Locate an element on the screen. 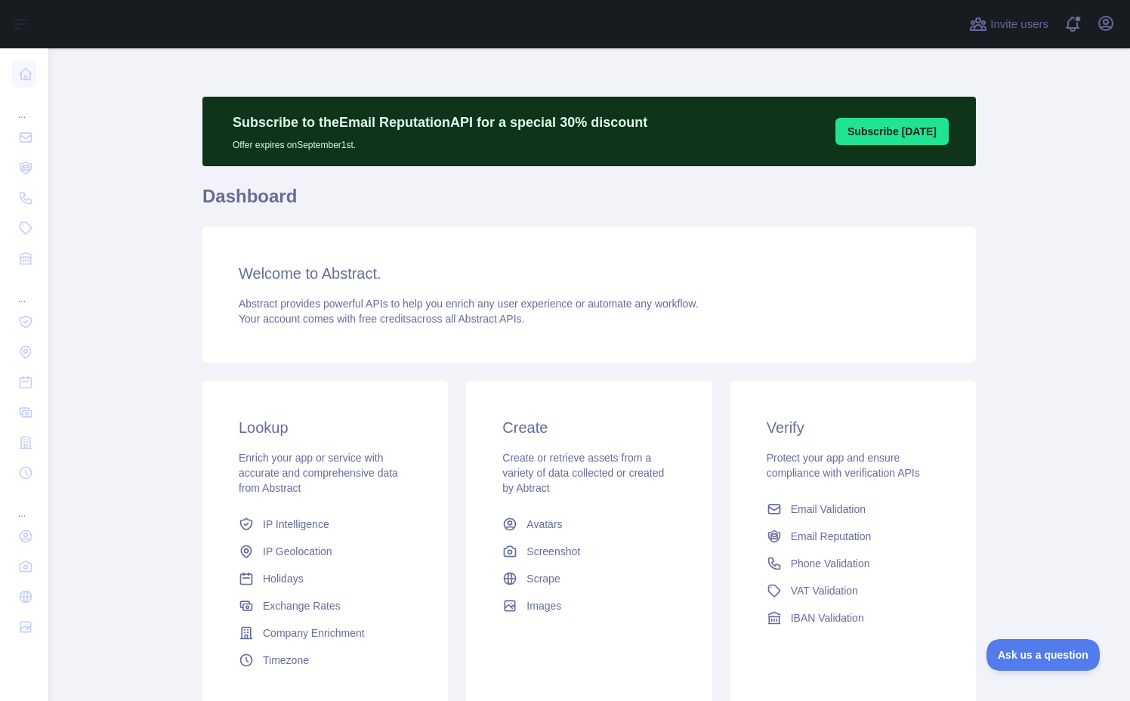 This screenshot has height=701, width=1130. a: Company Enrichment is located at coordinates (325, 633).